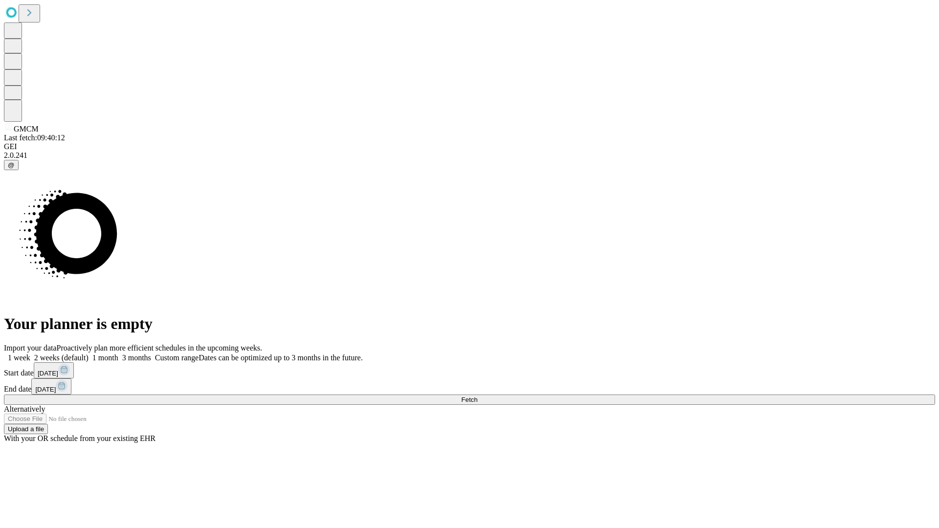  Describe the element at coordinates (26, 429) in the screenshot. I see `button: Upload a file` at that location.